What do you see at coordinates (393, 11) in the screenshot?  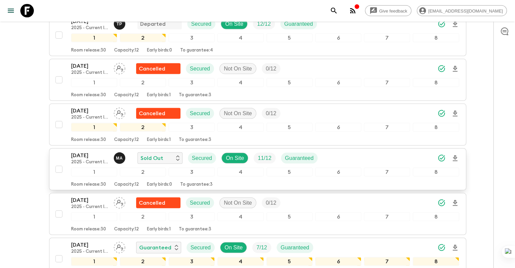 I see `span: Give feedback` at bounding box center [393, 11].